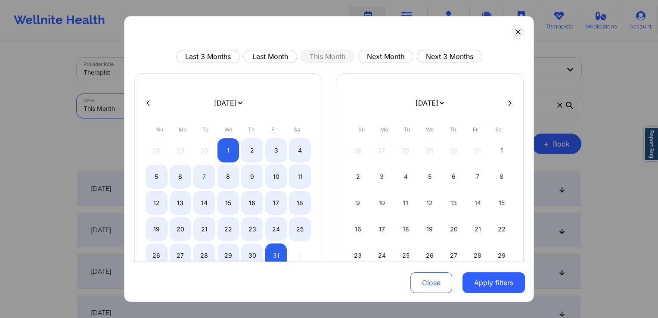  I want to click on div: Fri Nov 28 2025, so click(477, 255).